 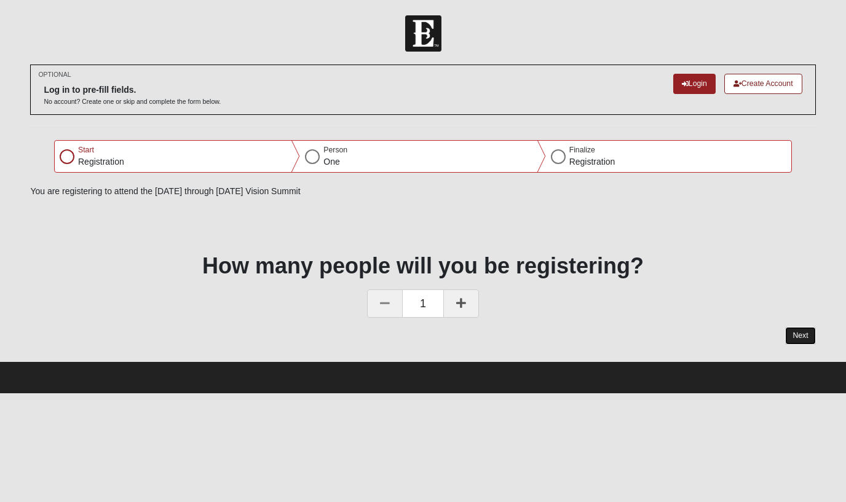 I want to click on small: OPTIONAL, so click(x=54, y=74).